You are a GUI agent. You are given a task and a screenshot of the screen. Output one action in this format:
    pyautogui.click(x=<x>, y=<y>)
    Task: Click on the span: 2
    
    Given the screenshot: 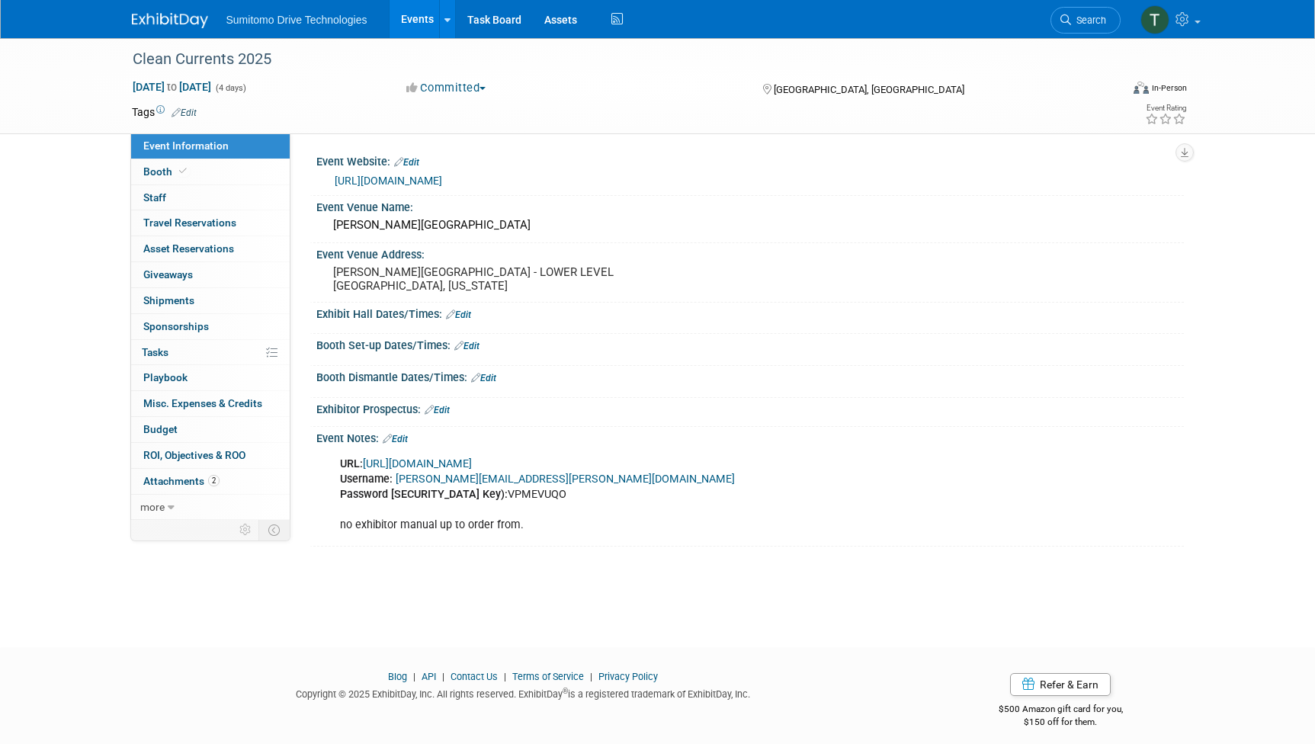 What is the action you would take?
    pyautogui.click(x=213, y=480)
    